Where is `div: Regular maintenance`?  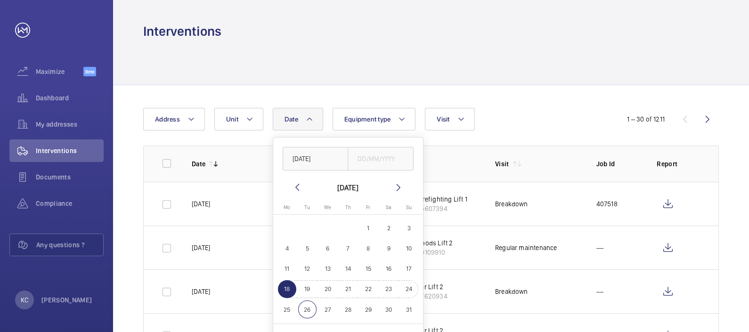
div: Regular maintenance is located at coordinates (525, 248).